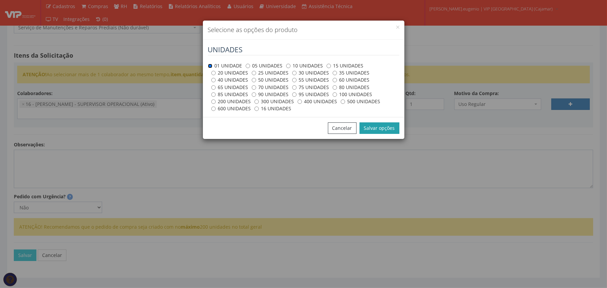 The image size is (607, 288). Describe the element at coordinates (305, 66) in the screenshot. I see `label: 10 UNIDADES` at that location.